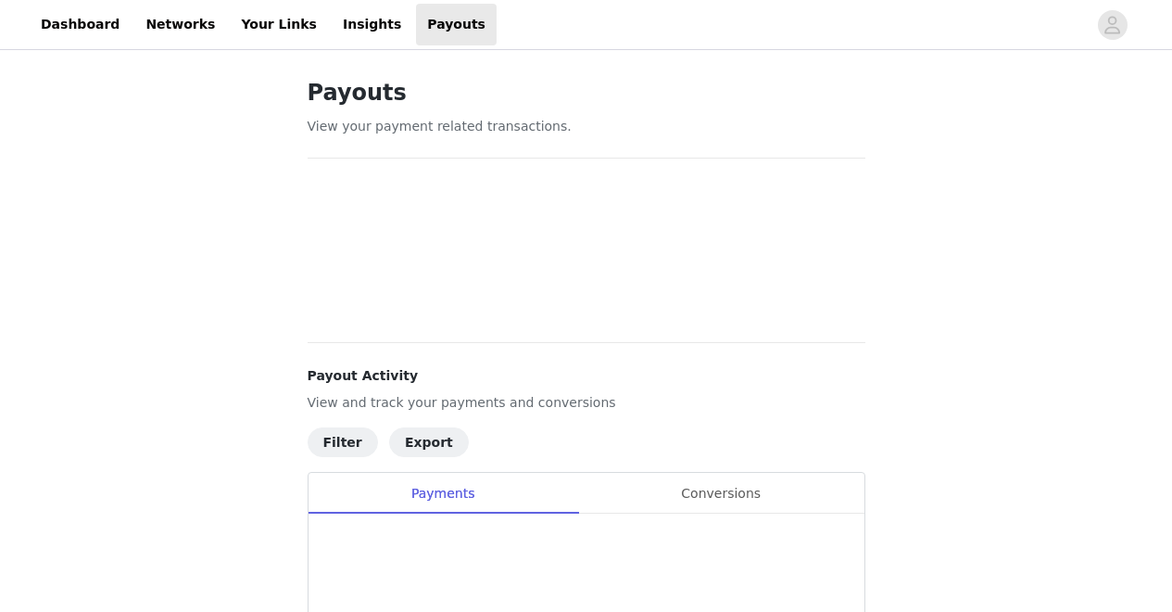 The height and width of the screenshot is (612, 1172). Describe the element at coordinates (372, 24) in the screenshot. I see `a: Insights` at that location.